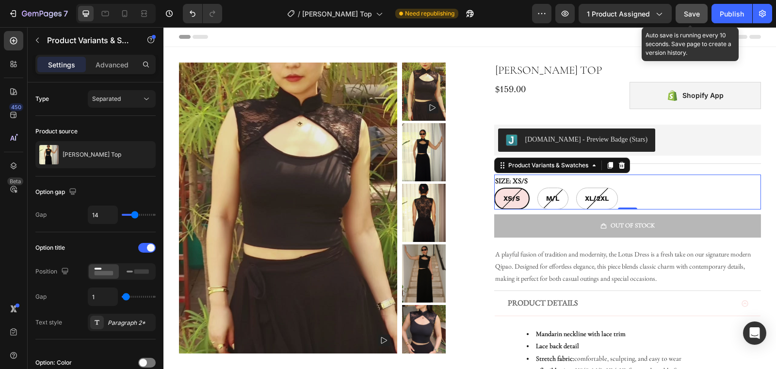 Image resolution: width=776 pixels, height=369 pixels. Describe the element at coordinates (348, 113) in the screenshot. I see `img: Judgeme.png` at that location.